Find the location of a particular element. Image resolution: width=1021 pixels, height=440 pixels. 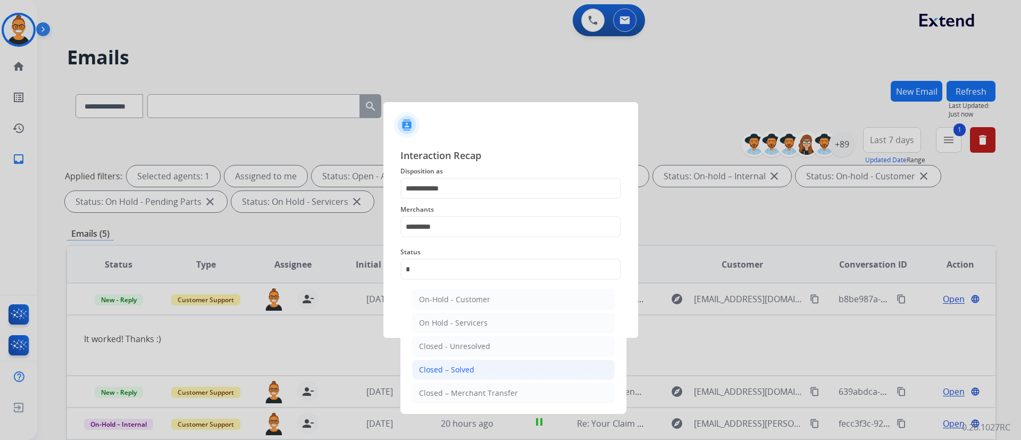

div: Closed – Merchant Transfer is located at coordinates (468, 393).